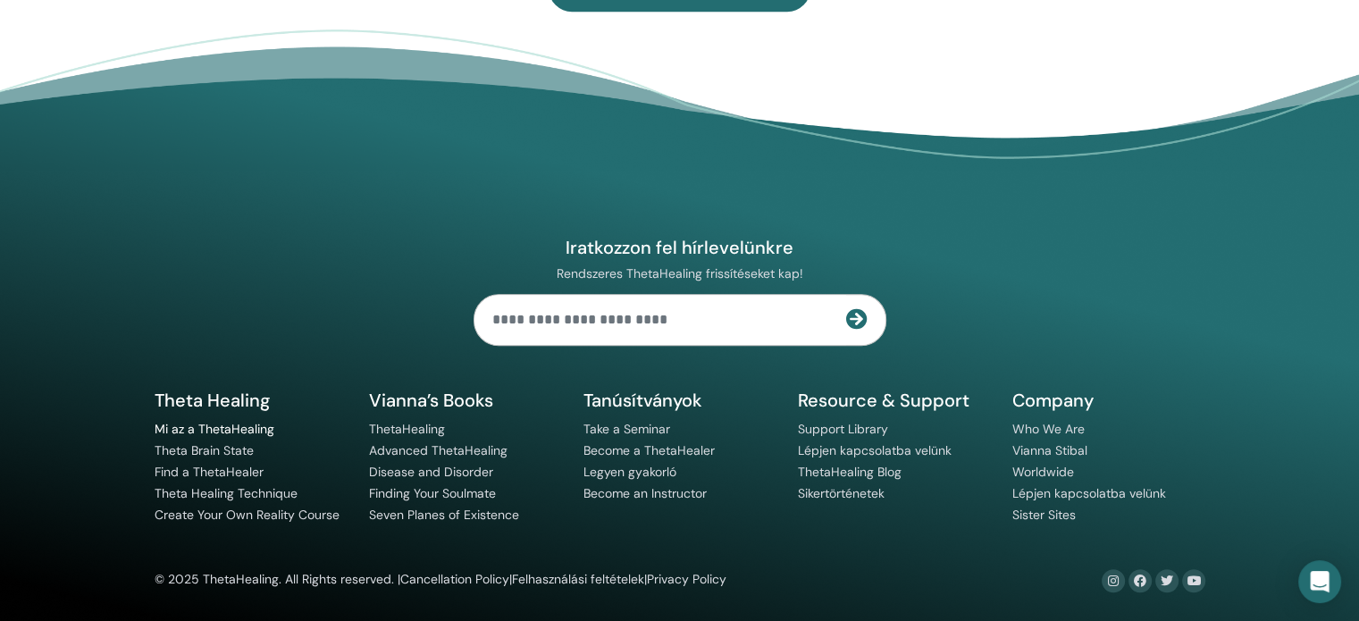 This screenshot has height=621, width=1359. Describe the element at coordinates (894, 400) in the screenshot. I see `h5: Resource & Support` at that location.